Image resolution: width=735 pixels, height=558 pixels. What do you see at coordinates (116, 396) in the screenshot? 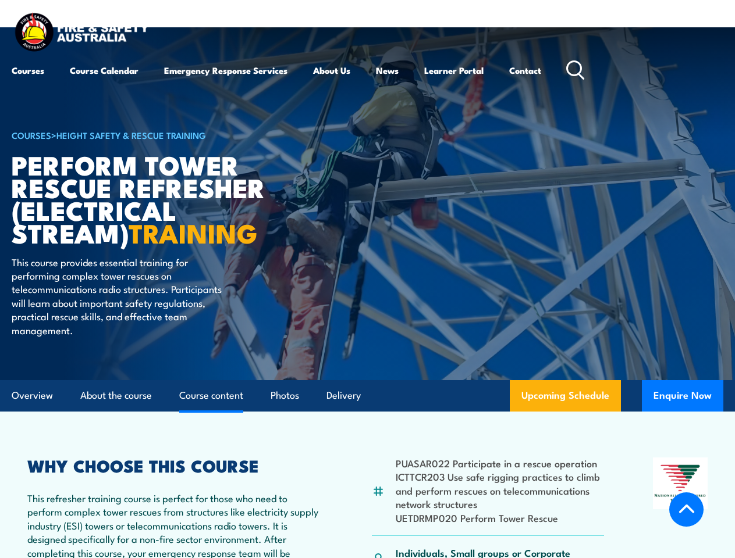
I see `a: About the course` at bounding box center [116, 396].